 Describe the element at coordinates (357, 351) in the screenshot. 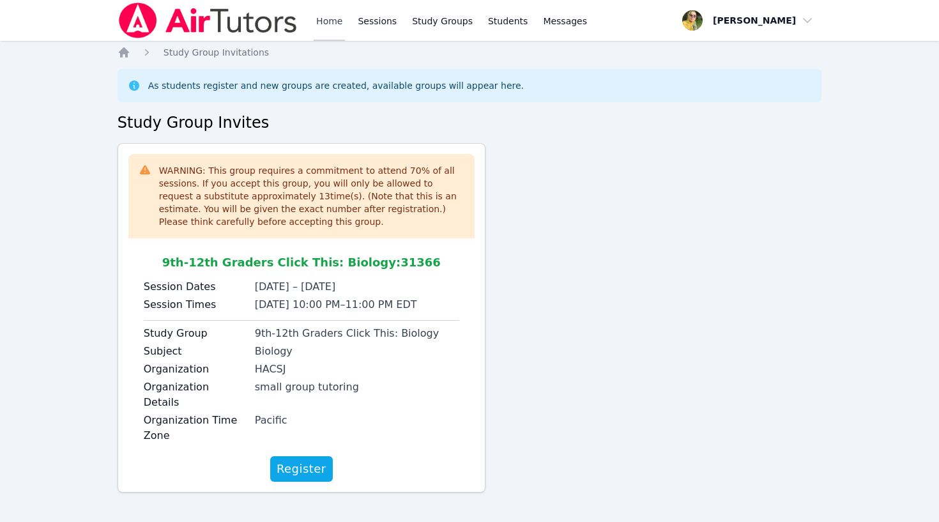

I see `div: Biology` at that location.